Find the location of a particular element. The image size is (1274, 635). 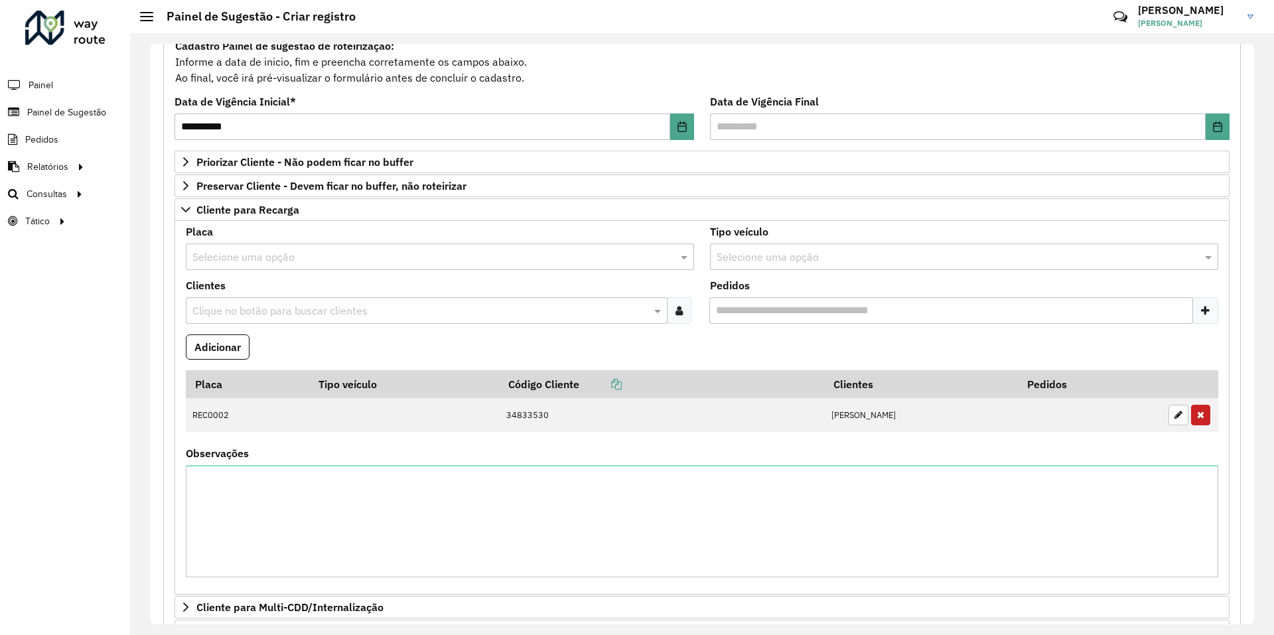

span: Preservar Cliente - Devem ficar no buffer, não roteirizar is located at coordinates (331, 186).